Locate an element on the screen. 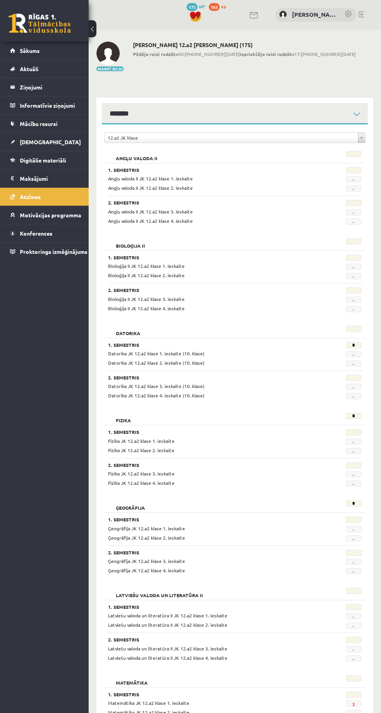 Image resolution: width=381 pixels, height=713 pixels. h2: Fizika is located at coordinates (123, 417).